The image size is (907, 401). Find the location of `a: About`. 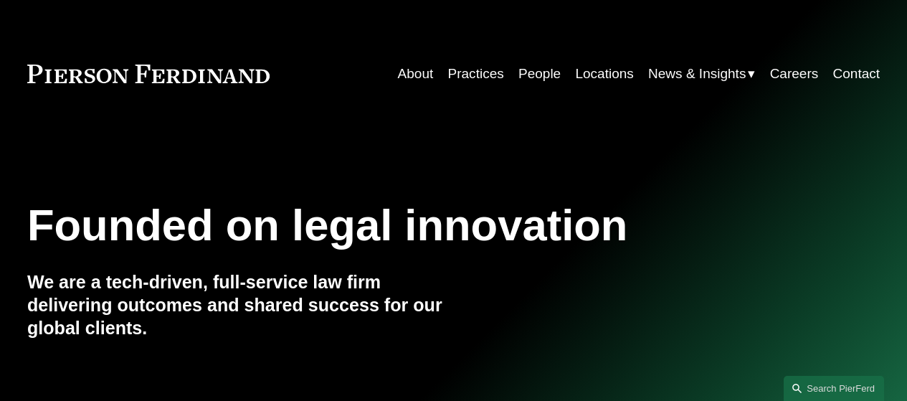

a: About is located at coordinates (416, 74).